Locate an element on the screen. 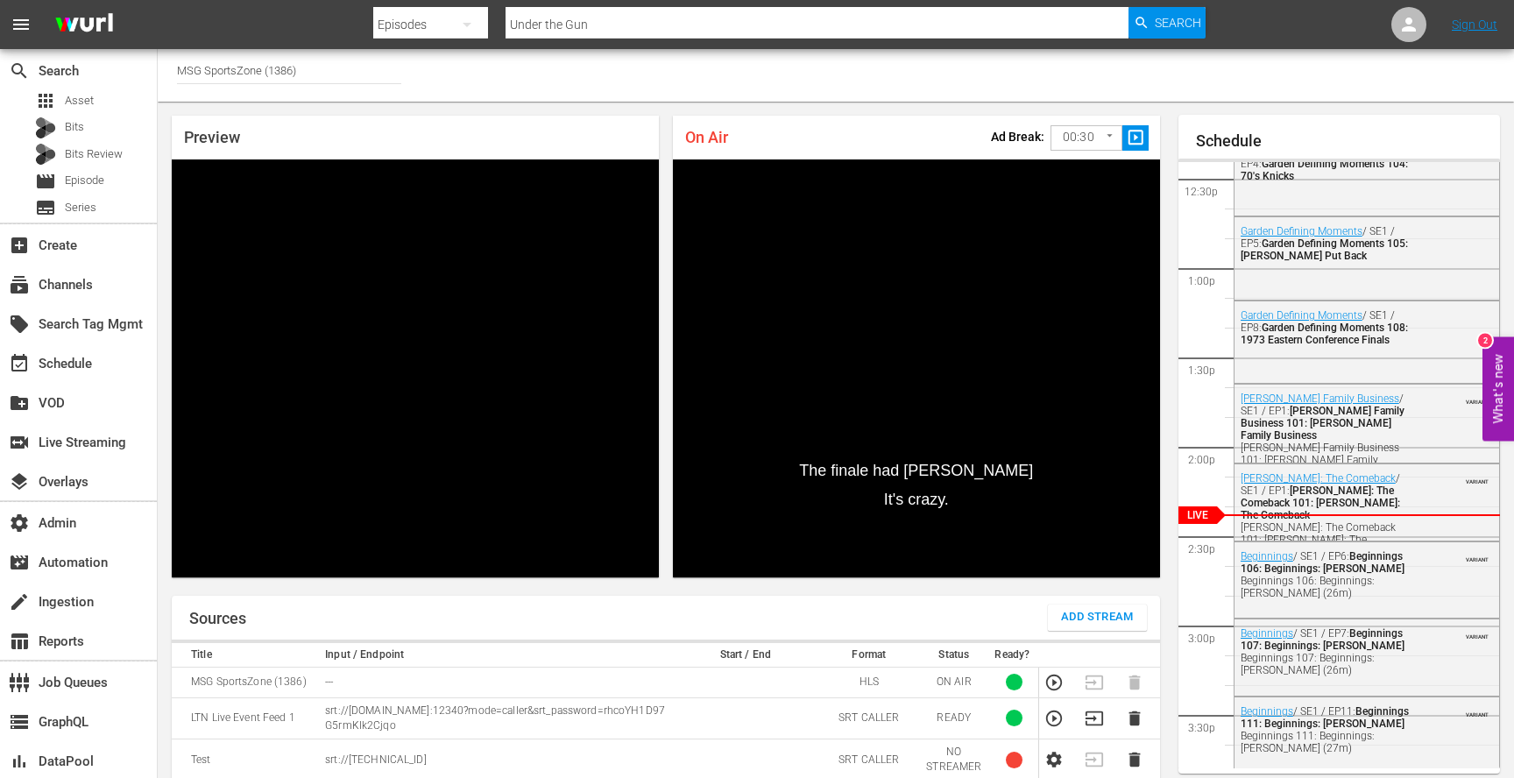 This screenshot has height=778, width=1514. span: DataPool is located at coordinates (19, 761).